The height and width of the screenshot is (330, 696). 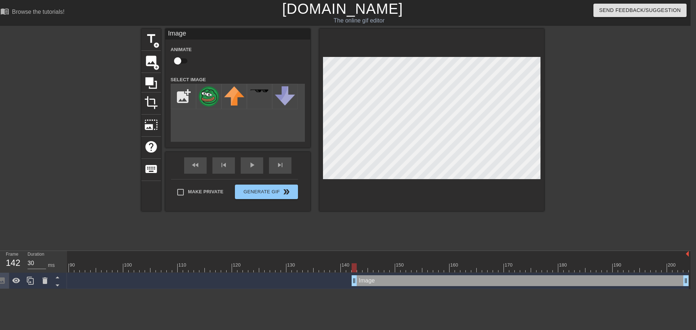 I want to click on div: 100, so click(x=128, y=265).